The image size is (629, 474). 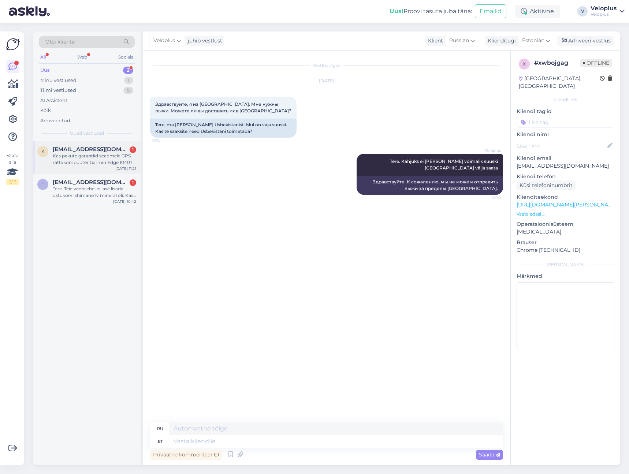 I want to click on div: Socials, so click(x=126, y=57).